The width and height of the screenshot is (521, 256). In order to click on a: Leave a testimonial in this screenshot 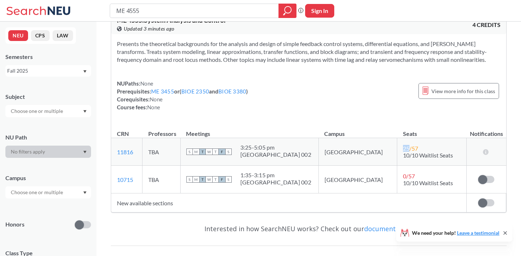, I will do `click(478, 233)`.